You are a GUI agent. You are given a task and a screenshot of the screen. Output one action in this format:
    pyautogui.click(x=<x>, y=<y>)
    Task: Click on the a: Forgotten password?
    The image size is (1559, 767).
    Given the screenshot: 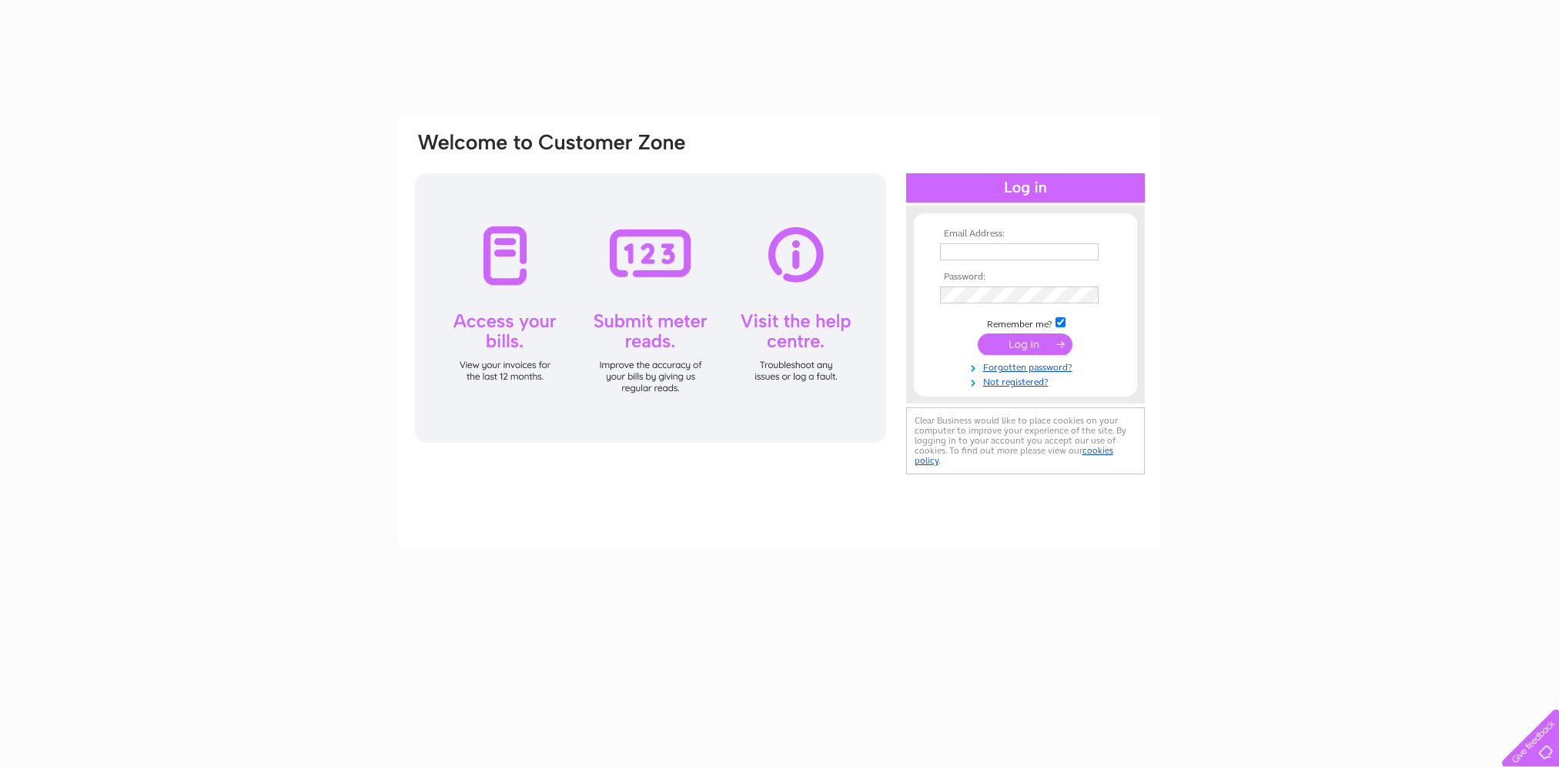 What is the action you would take?
    pyautogui.click(x=1027, y=366)
    